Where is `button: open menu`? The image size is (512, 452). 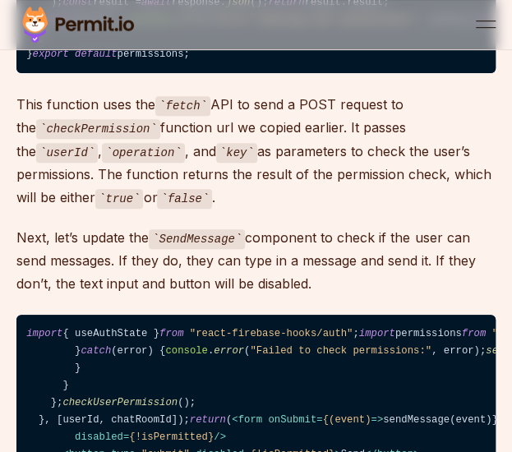
button: open menu is located at coordinates (486, 25).